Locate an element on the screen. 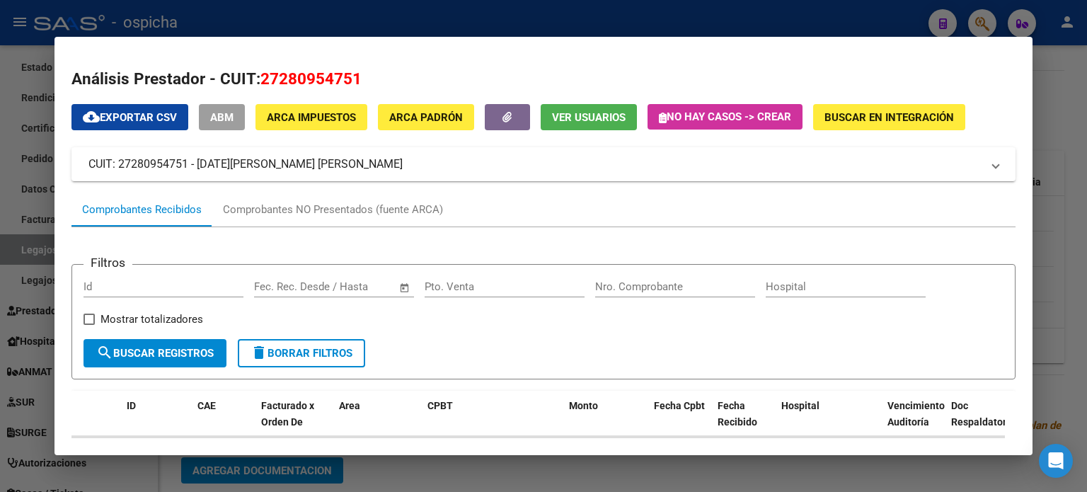  h3: Filtros is located at coordinates (108, 263).